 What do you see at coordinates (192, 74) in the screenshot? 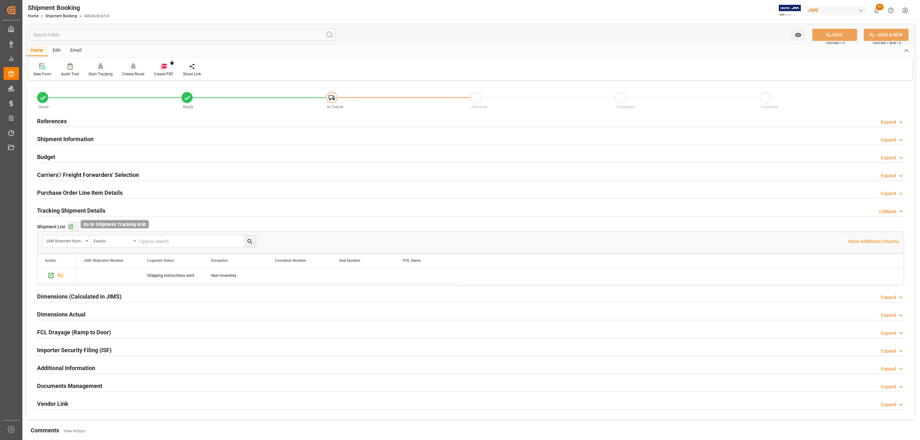
I see `div: Share Link` at bounding box center [192, 74].